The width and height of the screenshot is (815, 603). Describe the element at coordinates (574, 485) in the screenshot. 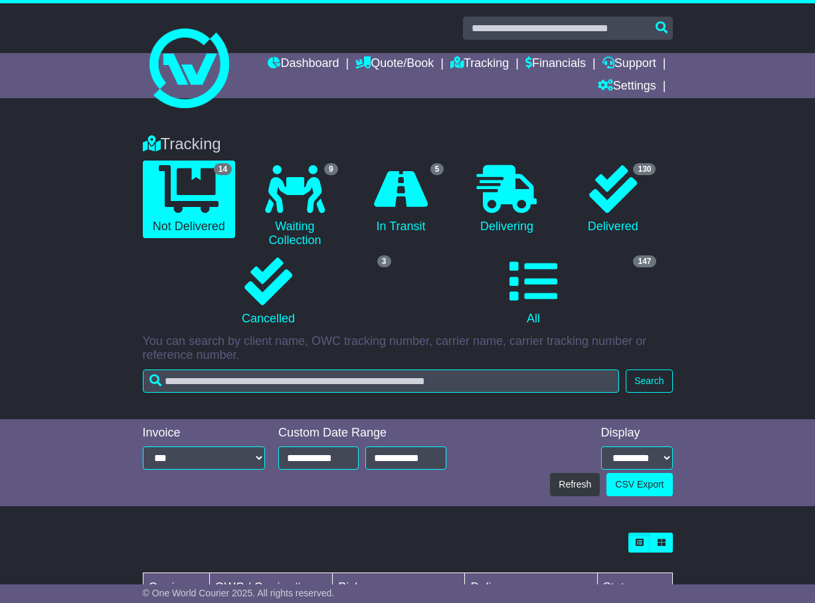

I see `button: Refresh` at that location.